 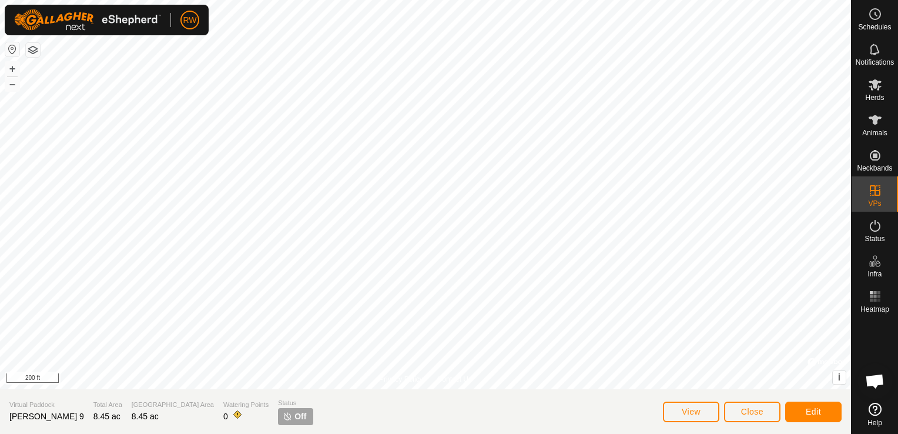 What do you see at coordinates (88, 20) in the screenshot?
I see `img: Gallagher Logo` at bounding box center [88, 20].